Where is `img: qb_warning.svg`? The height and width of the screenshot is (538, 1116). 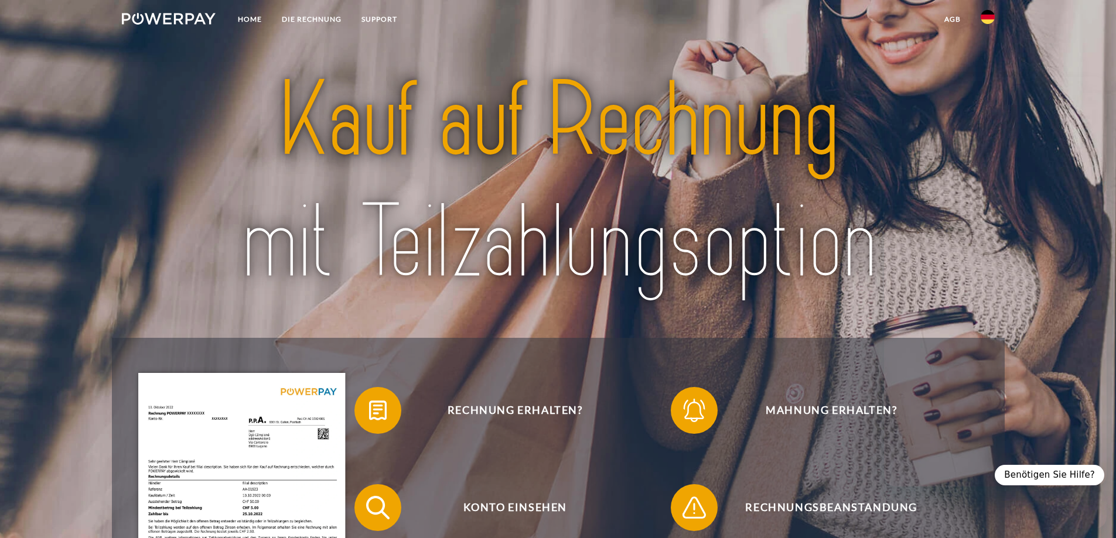
img: qb_warning.svg is located at coordinates (694, 508).